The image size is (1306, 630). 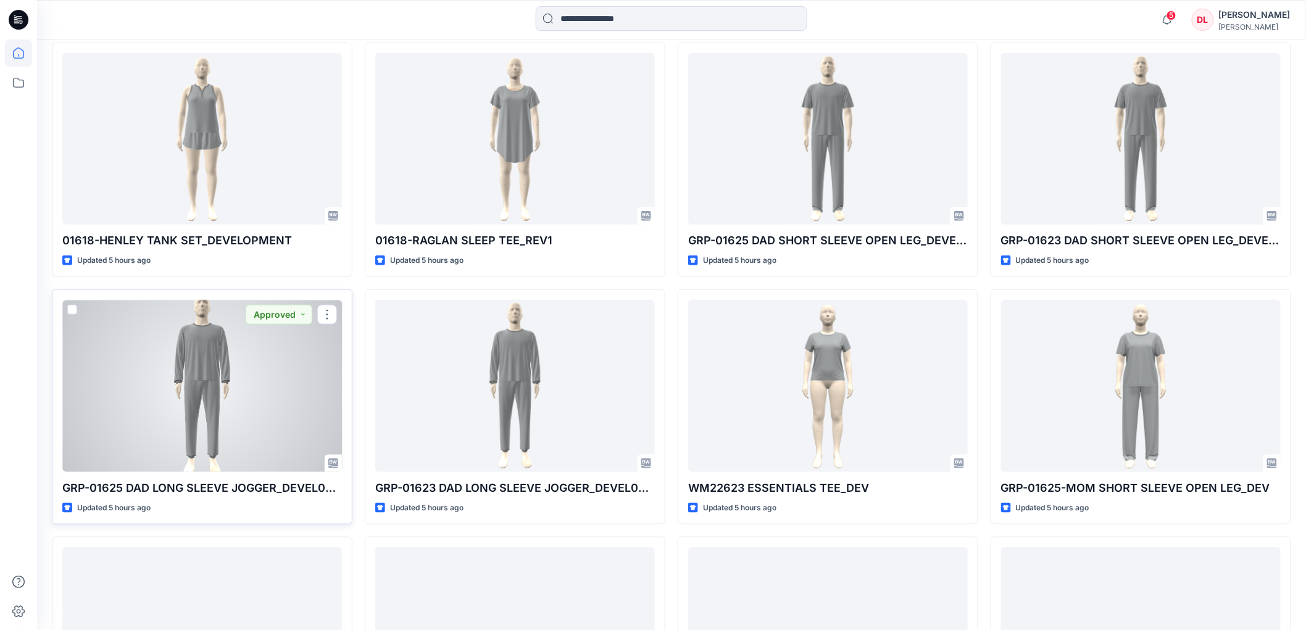 What do you see at coordinates (828, 241) in the screenshot?
I see `p: GRP-01625 DAD SHORT SLEEVE OPEN LEG_DEVELOPMENT` at bounding box center [828, 241].